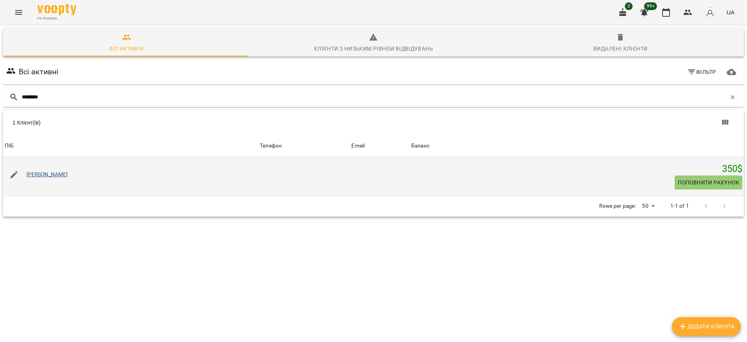 Image resolution: width=747 pixels, height=342 pixels. I want to click on h5: 350 $, so click(577, 169).